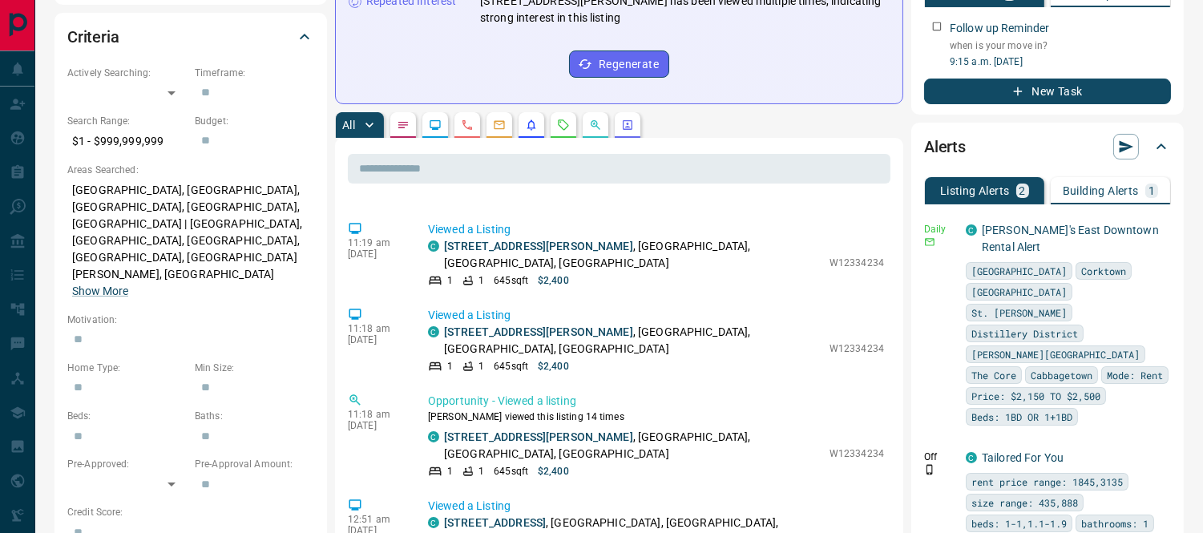  Describe the element at coordinates (191, 512) in the screenshot. I see `p: Credit Score:` at that location.